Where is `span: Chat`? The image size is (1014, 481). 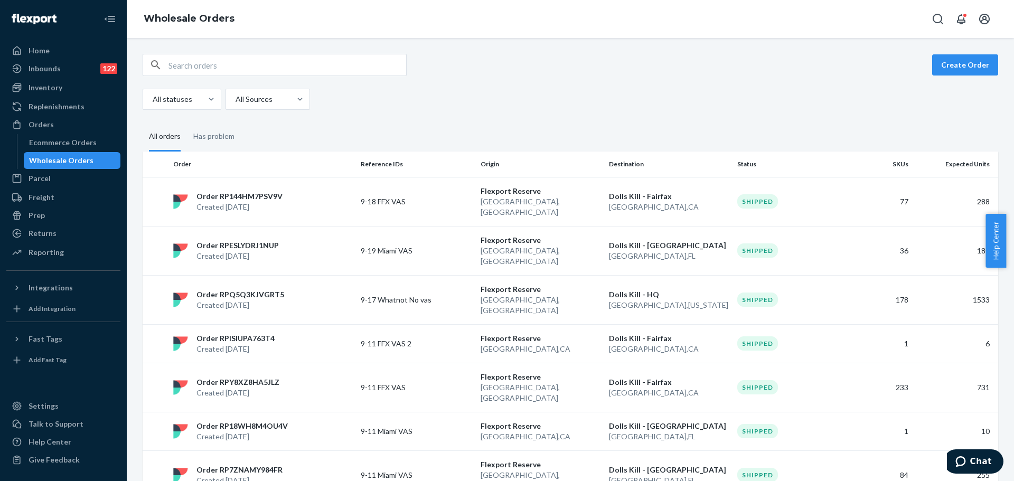
span: Chat is located at coordinates (34, 12).